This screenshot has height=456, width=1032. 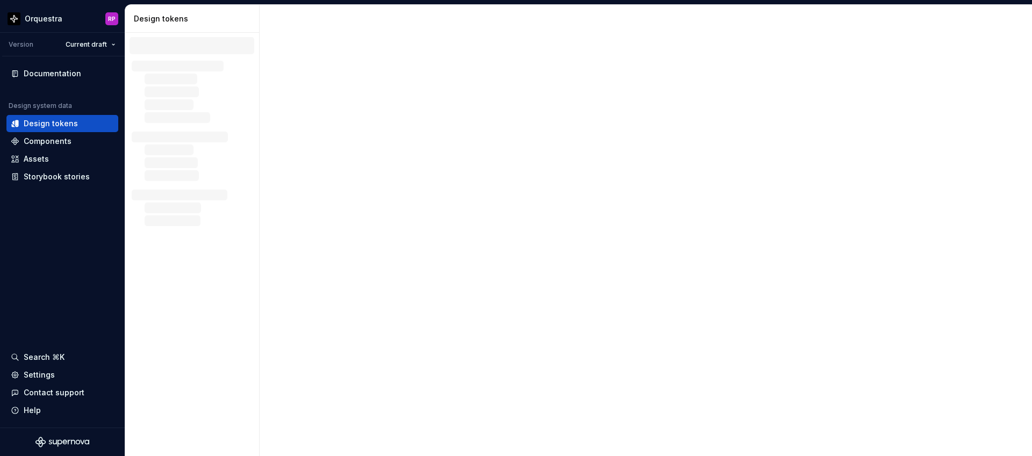 I want to click on span: Current draft, so click(x=86, y=45).